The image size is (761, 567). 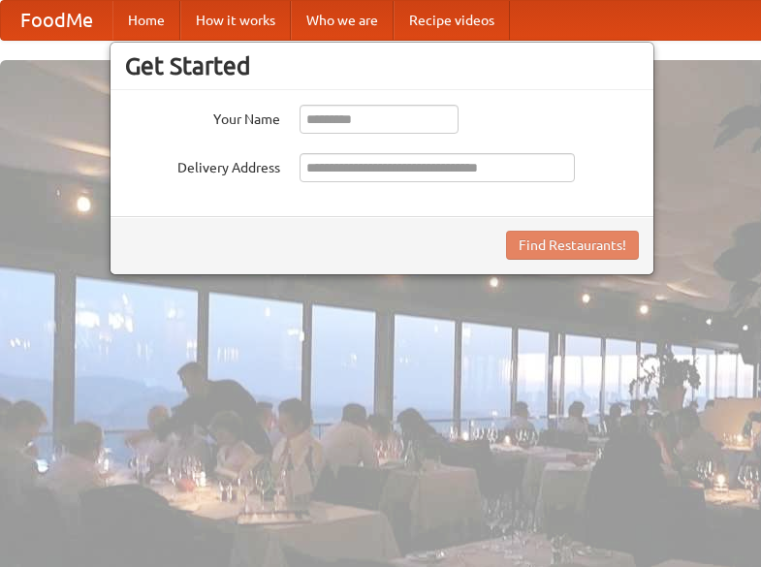 I want to click on a: FoodMe, so click(x=56, y=20).